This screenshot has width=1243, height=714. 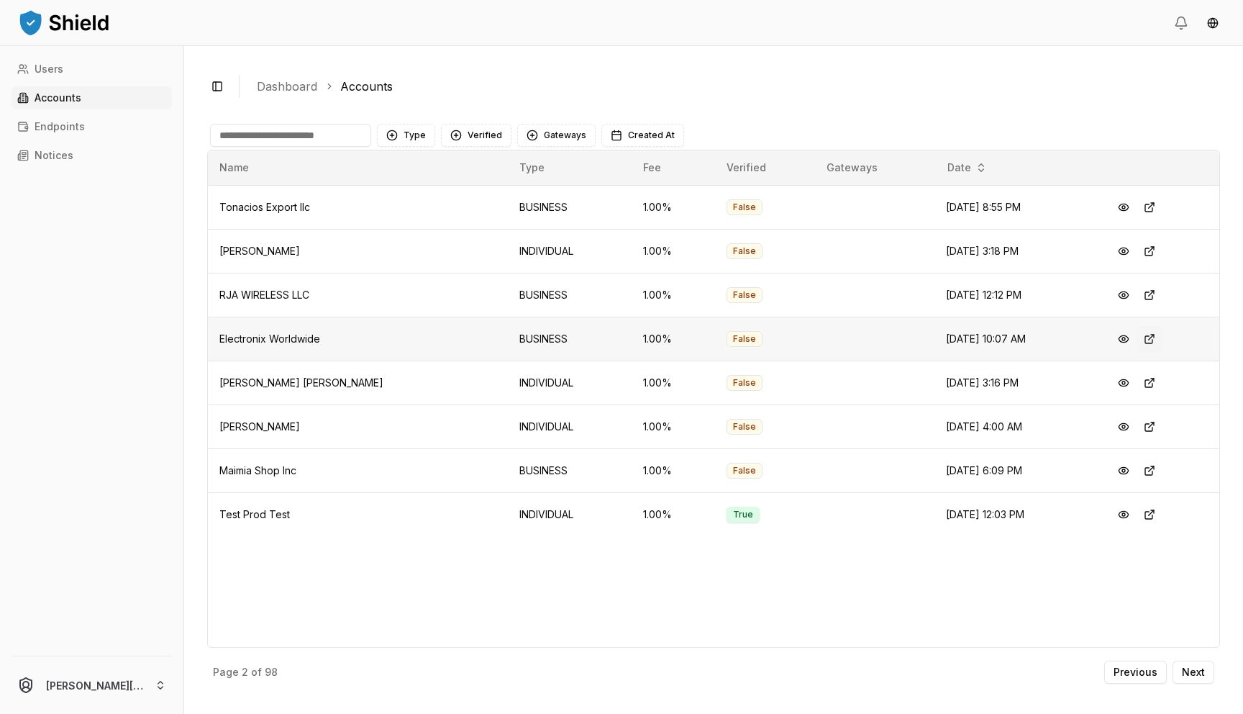 I want to click on a: Dashboard, so click(x=287, y=86).